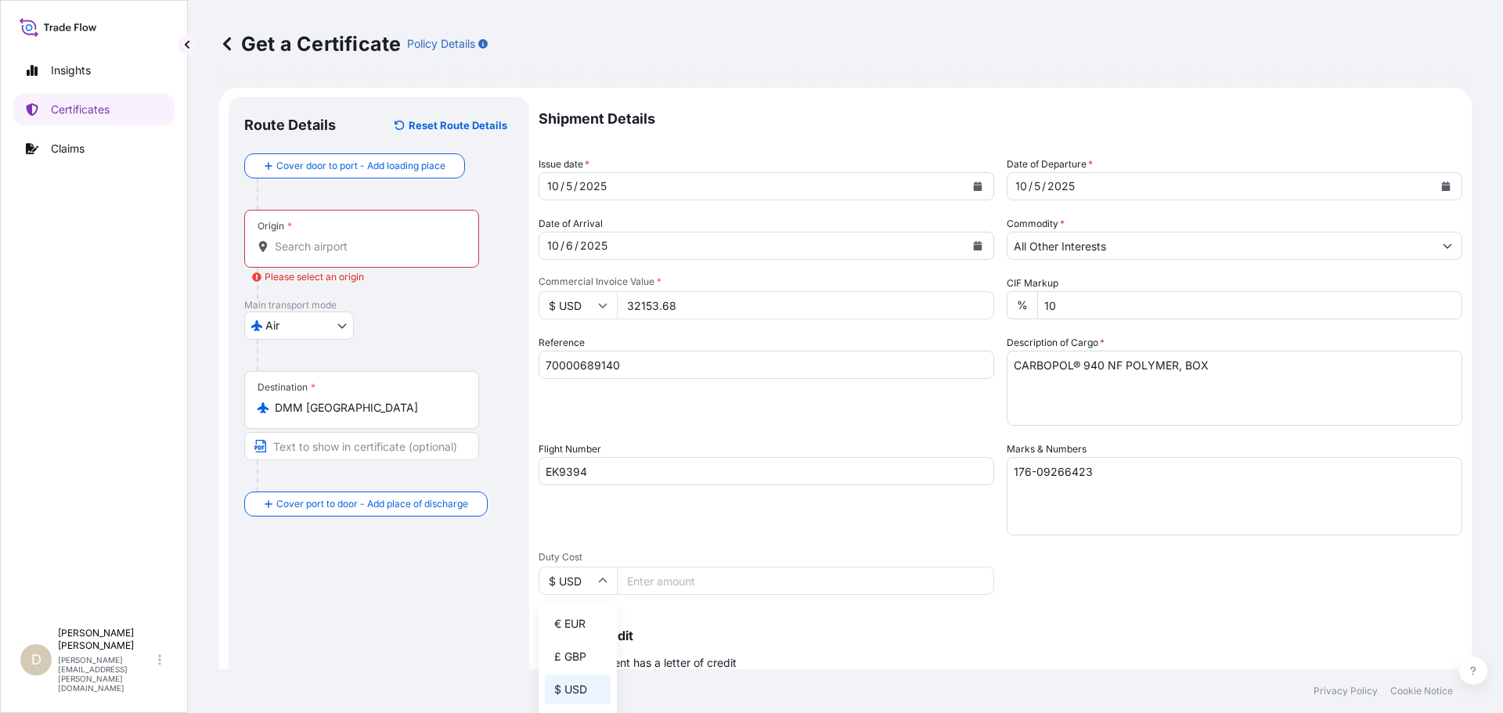  What do you see at coordinates (361, 166) in the screenshot?
I see `span: Cover door to port - Add loading place` at bounding box center [361, 166].